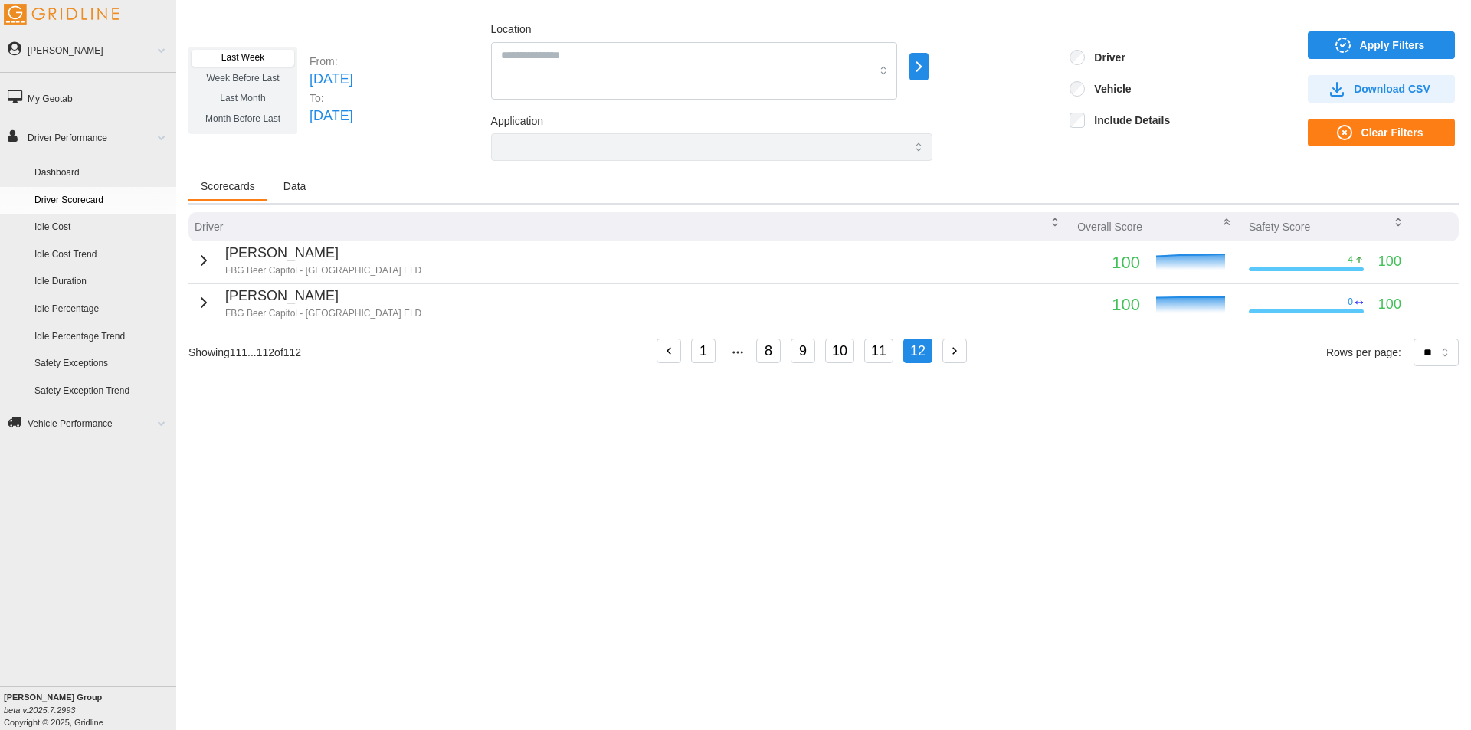 The width and height of the screenshot is (1471, 730). What do you see at coordinates (102, 228) in the screenshot?
I see `a: Idle Cost` at bounding box center [102, 228].